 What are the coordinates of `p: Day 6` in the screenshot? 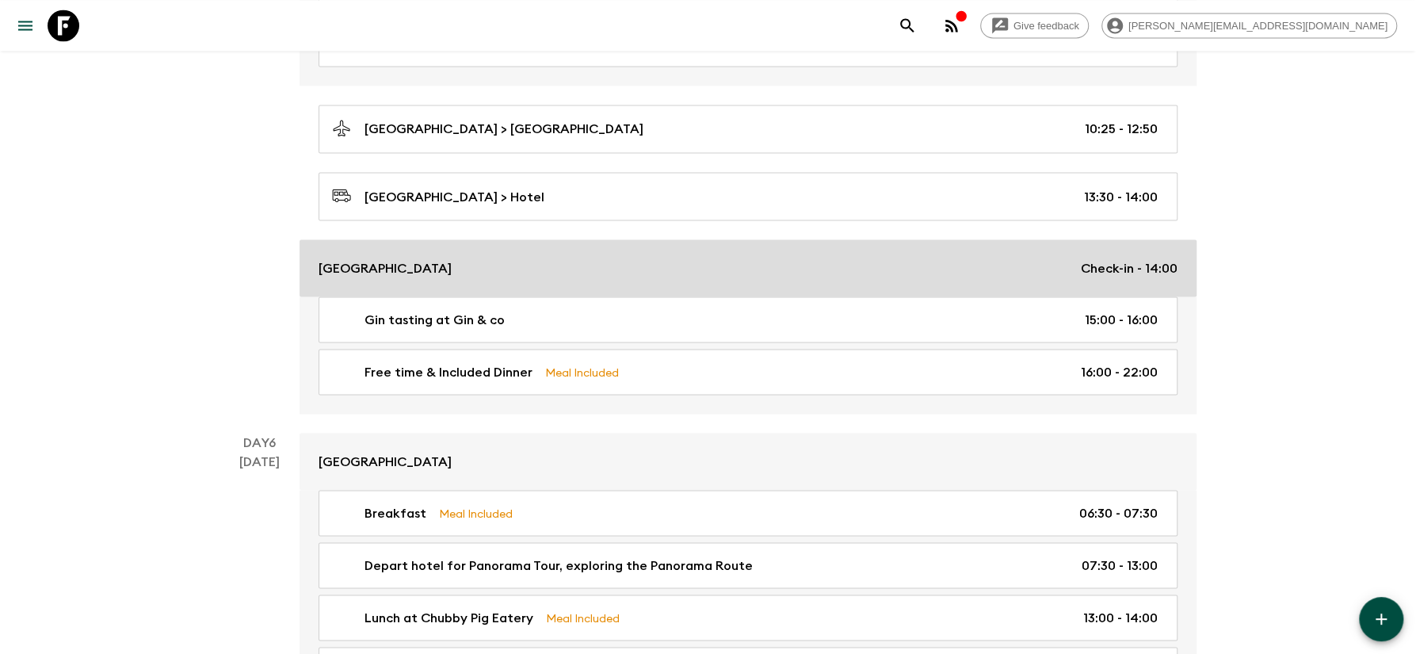 It's located at (260, 442).